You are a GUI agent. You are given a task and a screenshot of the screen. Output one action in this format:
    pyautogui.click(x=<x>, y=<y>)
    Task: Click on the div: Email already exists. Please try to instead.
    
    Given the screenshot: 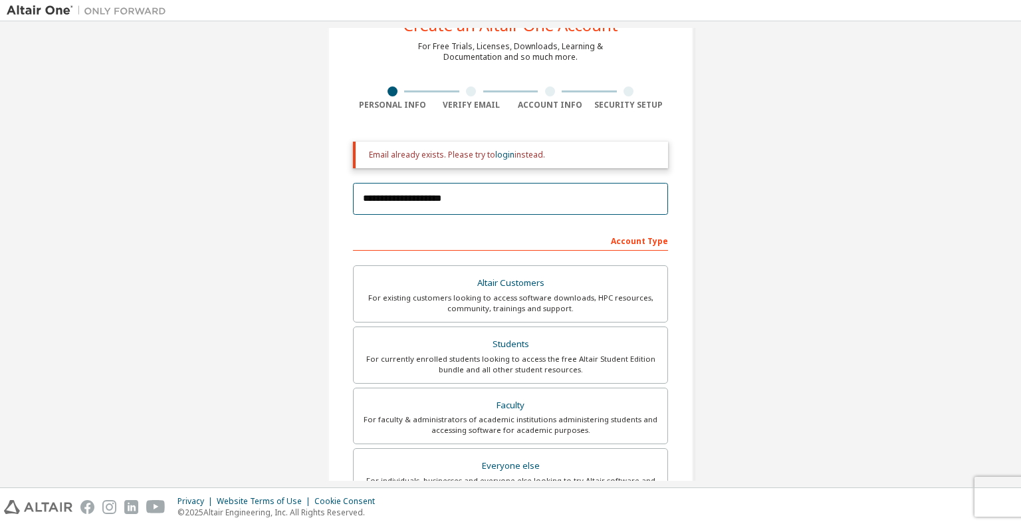 What is the action you would take?
    pyautogui.click(x=513, y=155)
    